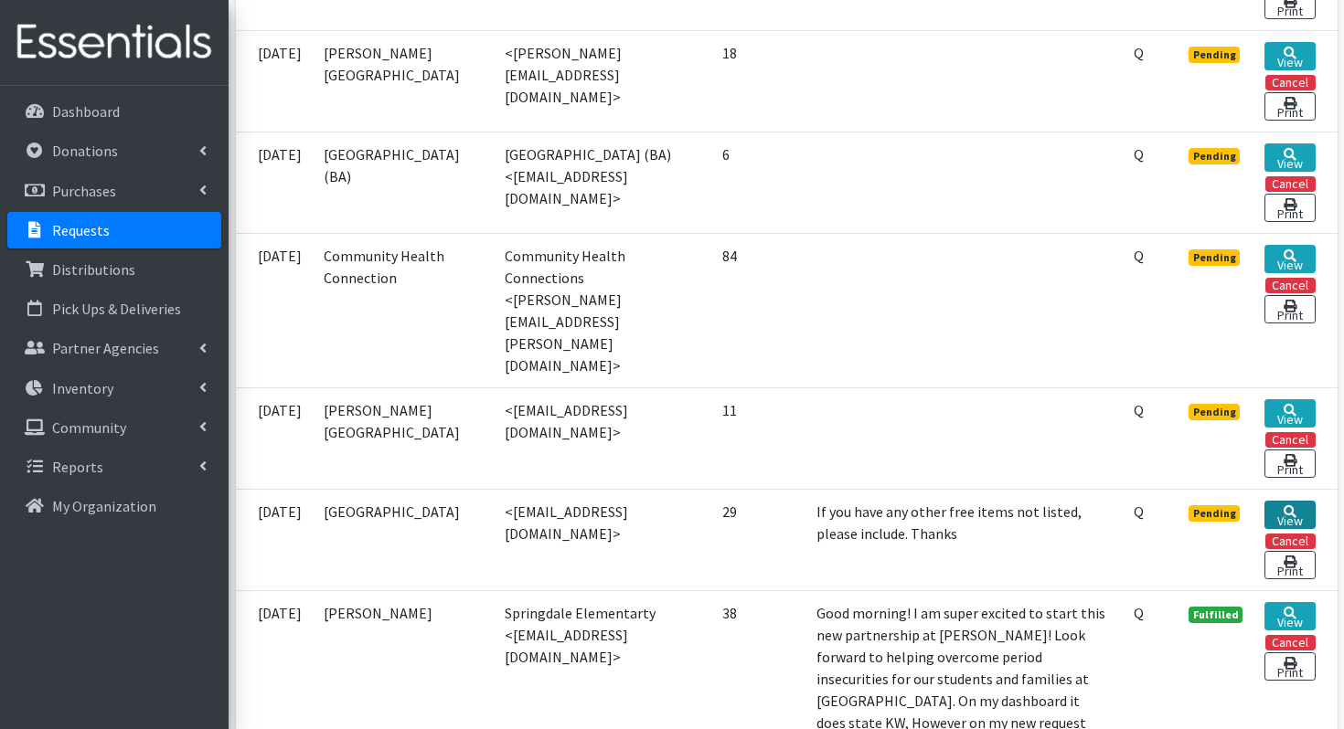 This screenshot has height=729, width=1344. What do you see at coordinates (78, 467) in the screenshot?
I see `p: Reports` at bounding box center [78, 467].